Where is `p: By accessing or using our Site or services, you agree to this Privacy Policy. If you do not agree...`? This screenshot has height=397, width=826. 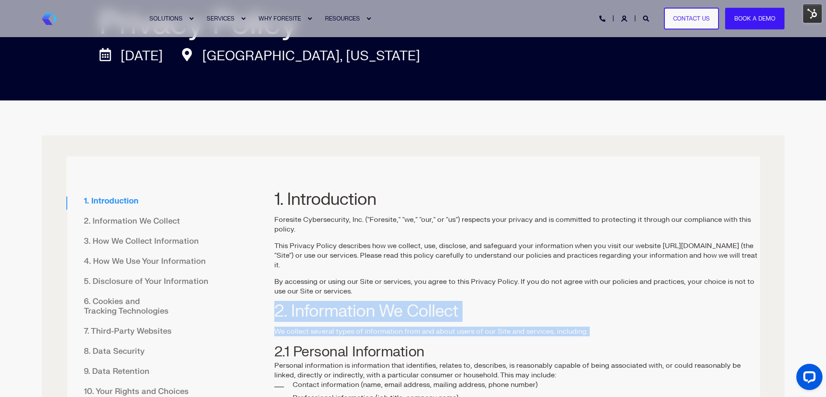
p: By accessing or using our Site or services, you agree to this Privacy Policy. If you do not agree... is located at coordinates (517, 287).